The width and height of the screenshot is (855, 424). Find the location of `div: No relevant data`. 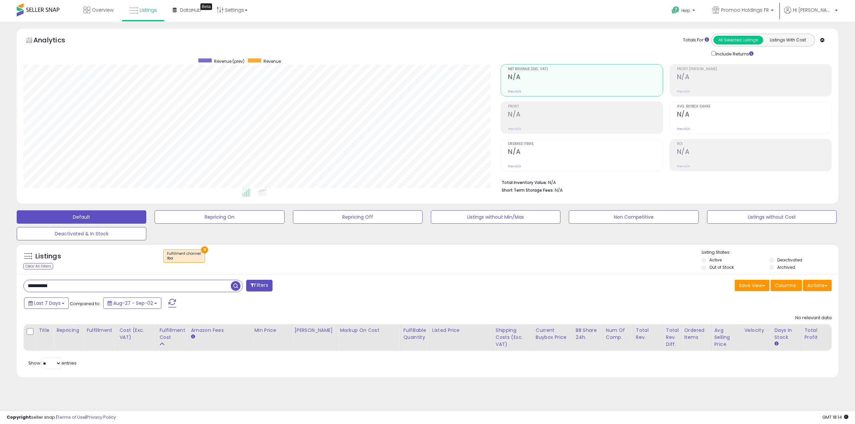

div: No relevant data is located at coordinates (813, 318).